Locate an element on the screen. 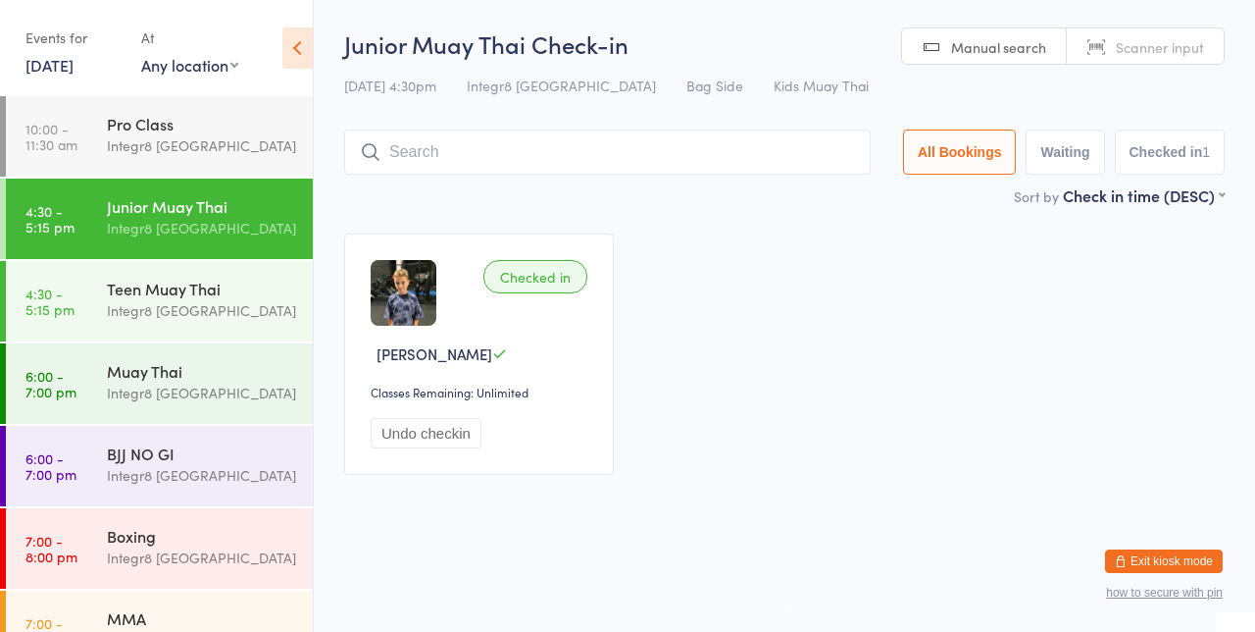  button: All Bookings is located at coordinates (960, 152).